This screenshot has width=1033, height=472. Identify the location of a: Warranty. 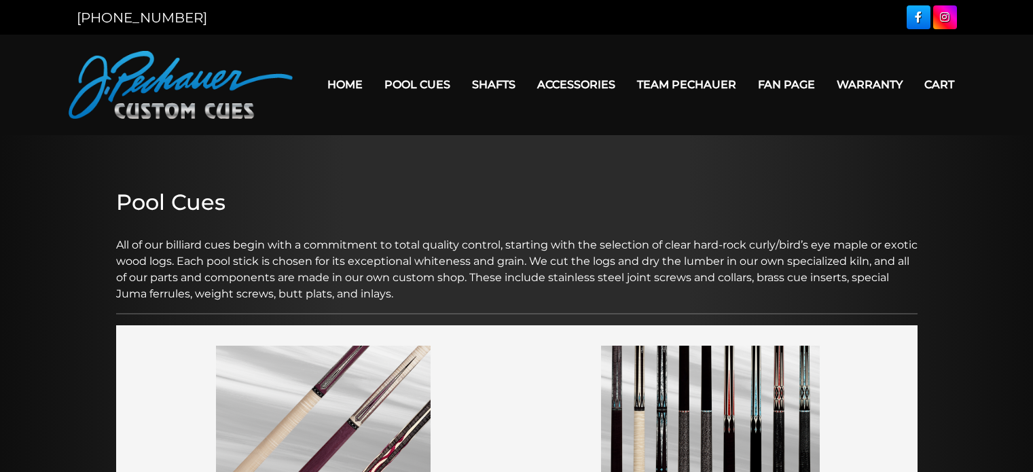
(869, 84).